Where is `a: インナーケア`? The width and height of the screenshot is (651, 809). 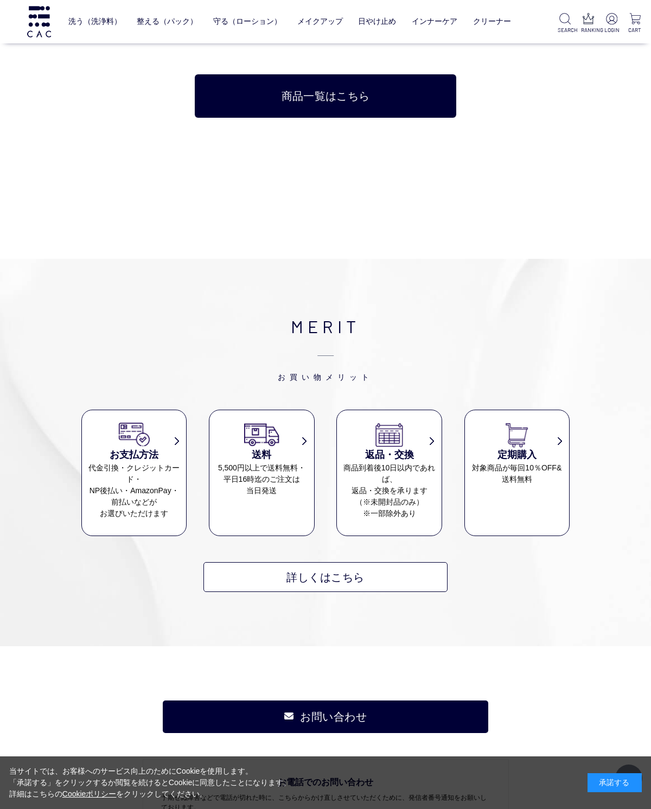
a: インナーケア is located at coordinates (435, 21).